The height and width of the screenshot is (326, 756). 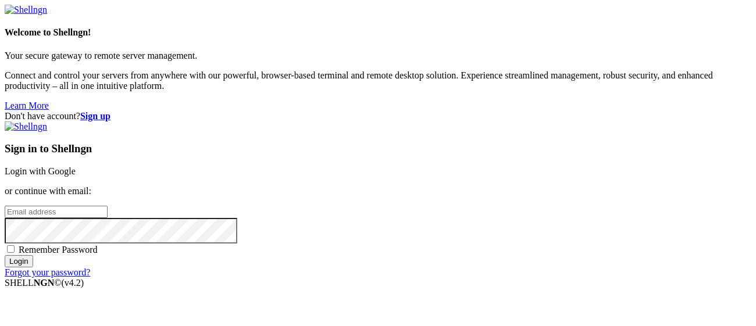 I want to click on p: Your secure gateway to remote server management., so click(x=378, y=56).